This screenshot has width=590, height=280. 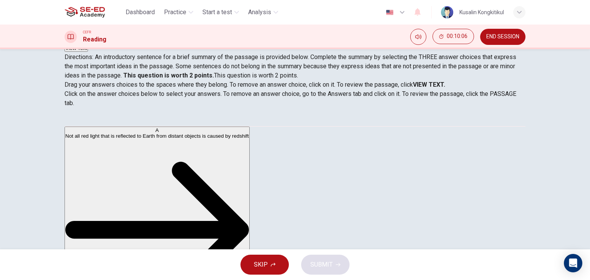 I want to click on span: Not all red light that is reflected to Earth from distant objects is caused by redshift, so click(x=157, y=136).